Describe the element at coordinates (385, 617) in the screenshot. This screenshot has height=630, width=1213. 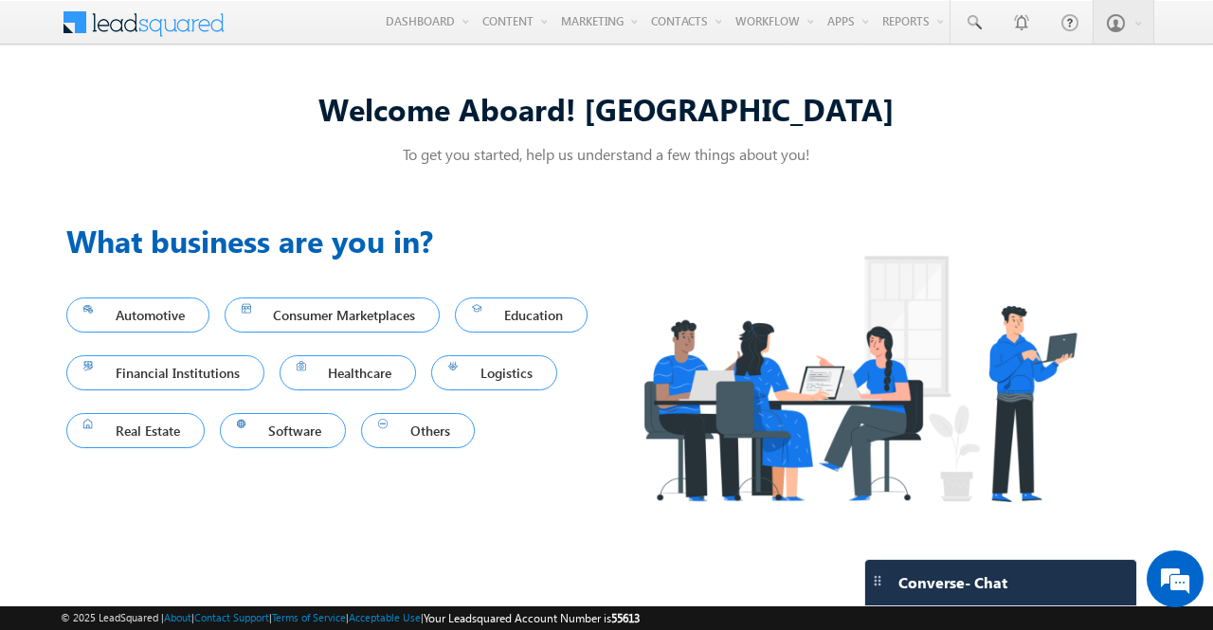
I see `a: Acceptable Use` at that location.